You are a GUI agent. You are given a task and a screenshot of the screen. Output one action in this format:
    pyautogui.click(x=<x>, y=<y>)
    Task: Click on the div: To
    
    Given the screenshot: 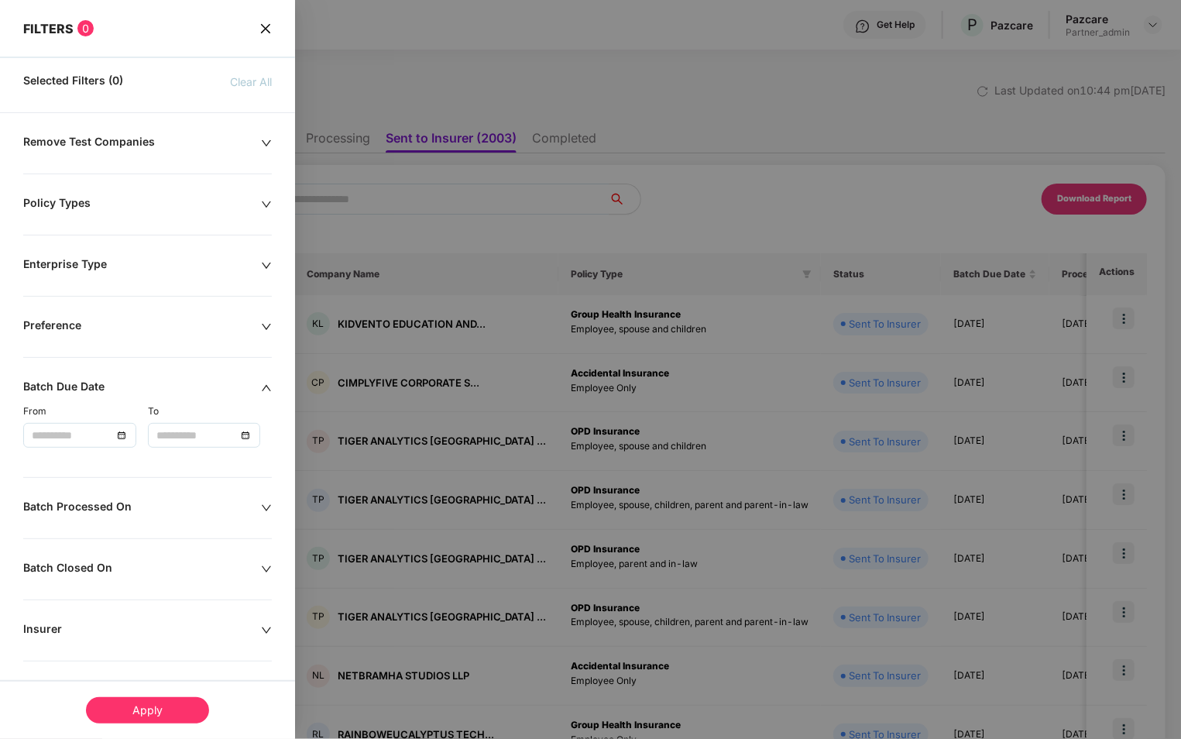 What is the action you would take?
    pyautogui.click(x=210, y=411)
    